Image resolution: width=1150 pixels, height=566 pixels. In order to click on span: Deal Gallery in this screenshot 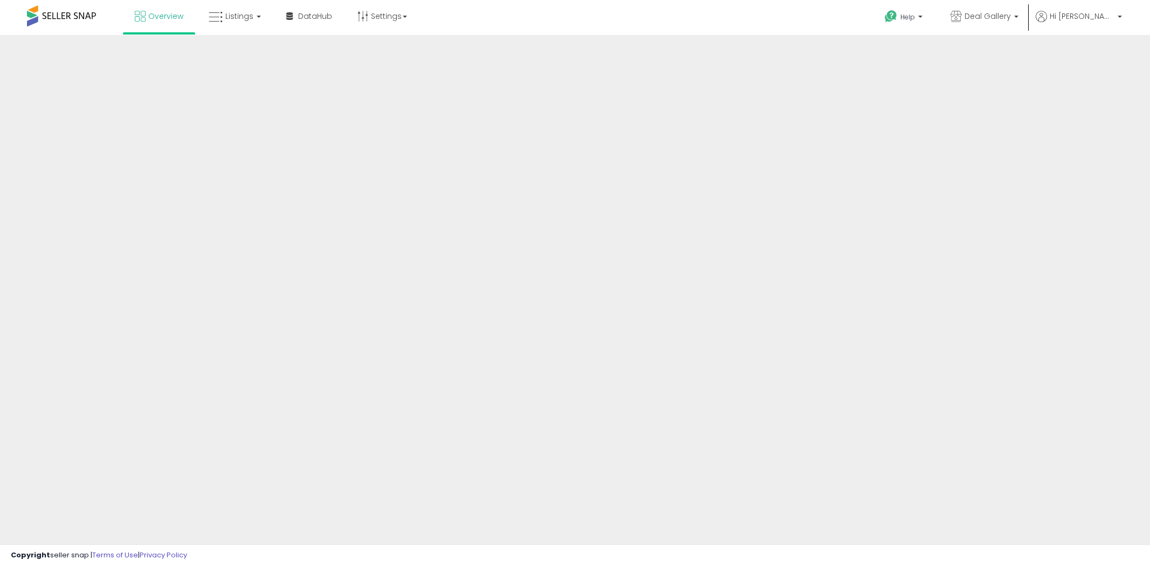, I will do `click(987, 16)`.